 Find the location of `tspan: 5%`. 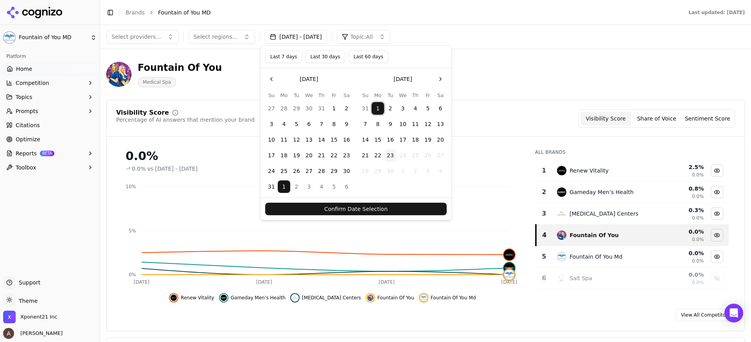

tspan: 5% is located at coordinates (132, 231).